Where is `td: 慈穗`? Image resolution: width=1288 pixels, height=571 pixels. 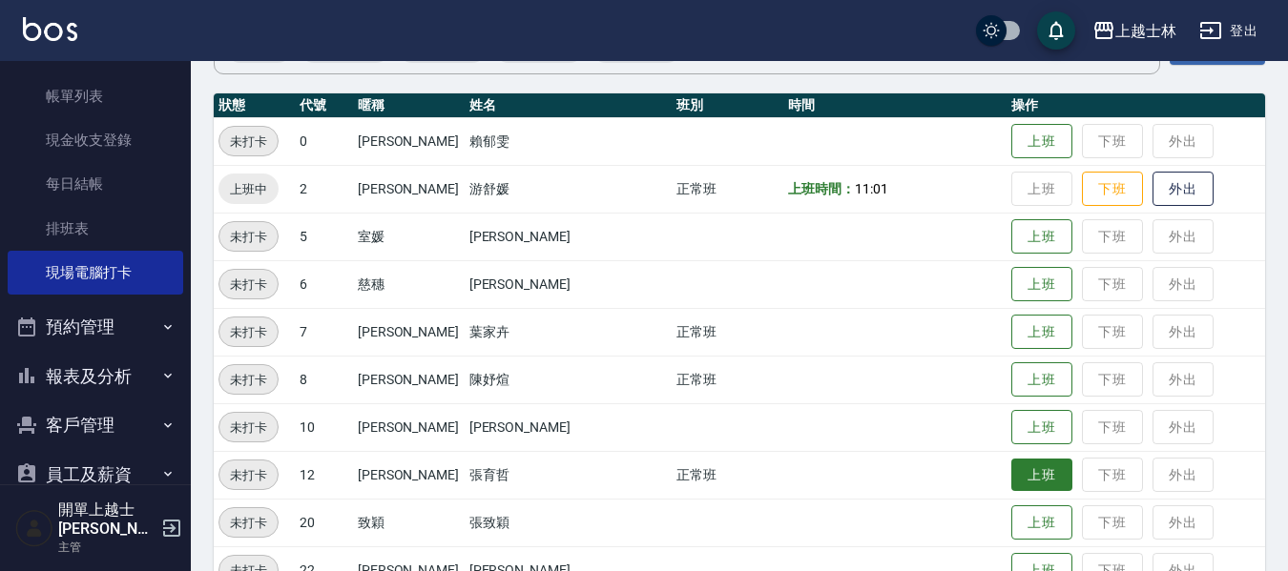 td: 慈穗 is located at coordinates (408, 284).